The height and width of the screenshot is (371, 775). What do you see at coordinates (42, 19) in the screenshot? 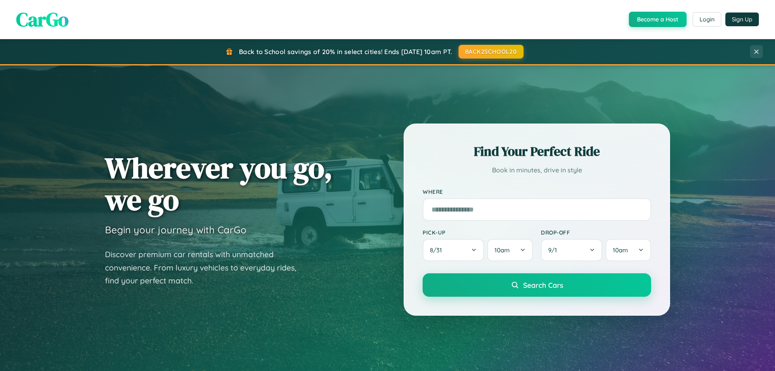
I see `span: CarGo` at bounding box center [42, 19].